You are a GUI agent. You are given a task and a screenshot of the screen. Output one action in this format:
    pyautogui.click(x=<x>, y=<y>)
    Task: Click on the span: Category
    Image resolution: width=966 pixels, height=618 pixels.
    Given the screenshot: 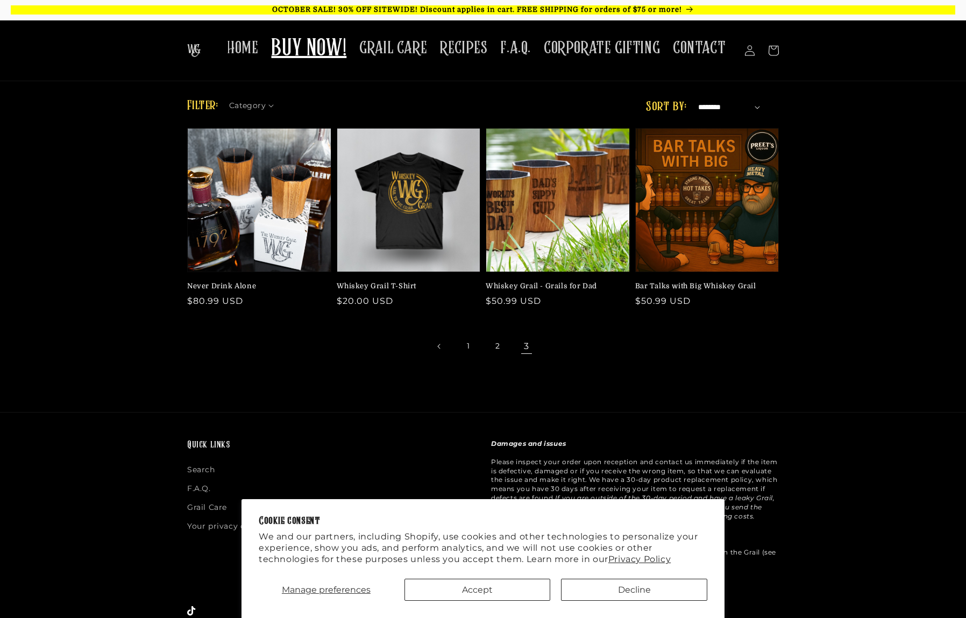 What is the action you would take?
    pyautogui.click(x=247, y=105)
    